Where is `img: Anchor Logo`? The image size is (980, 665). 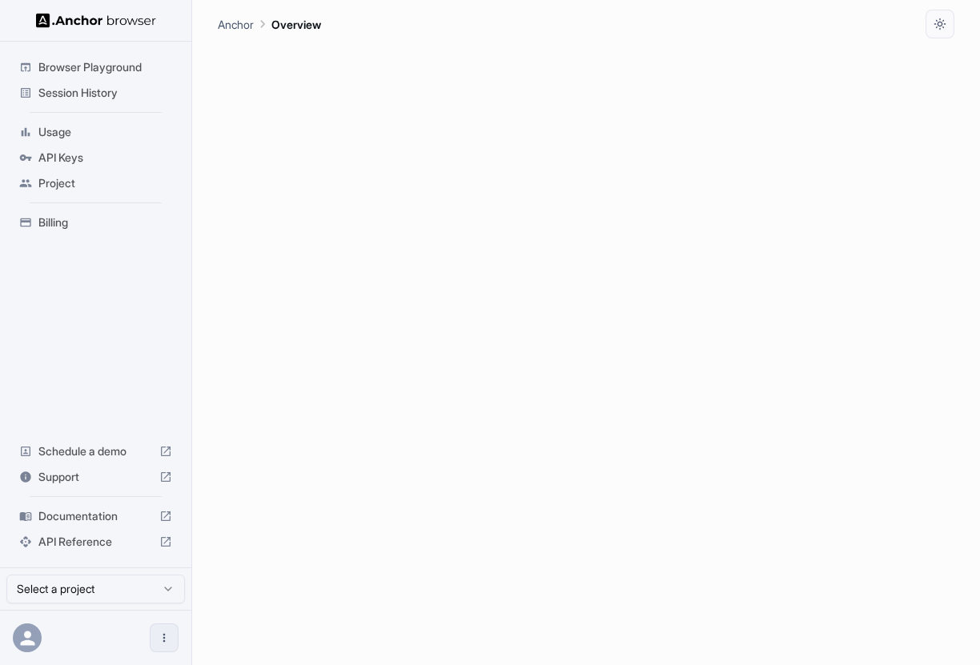
img: Anchor Logo is located at coordinates (96, 20).